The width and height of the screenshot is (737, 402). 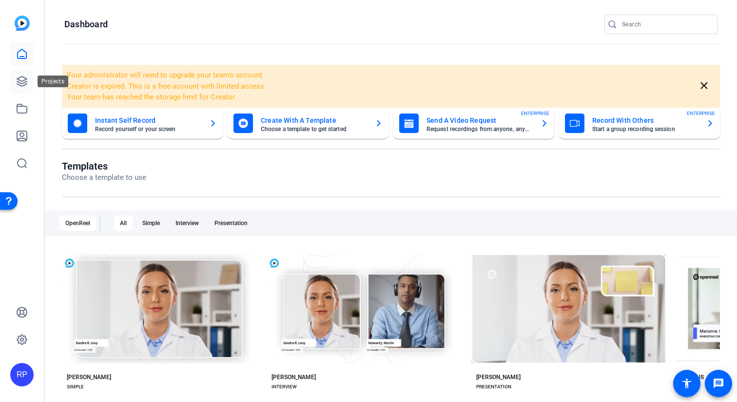 What do you see at coordinates (22, 375) in the screenshot?
I see `div: RP` at bounding box center [22, 375].